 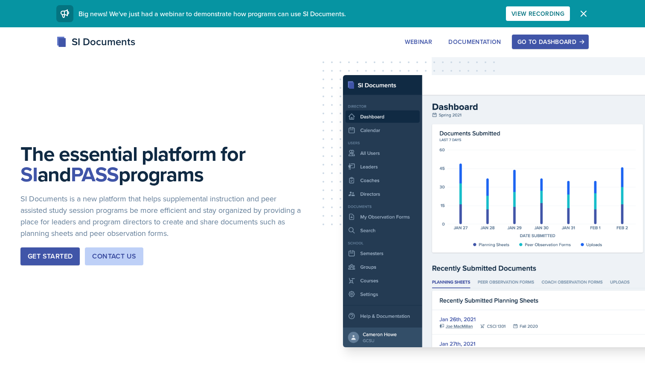 I want to click on button: Get Started, so click(x=50, y=256).